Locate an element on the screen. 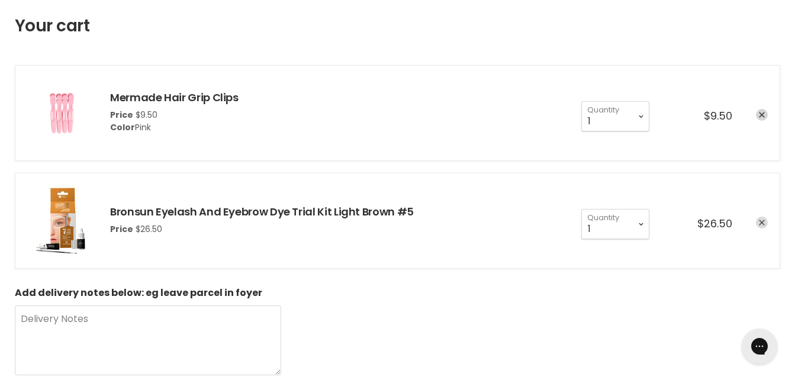 The width and height of the screenshot is (795, 380). a: remove Mermade Hair Grip Clips is located at coordinates (762, 115).